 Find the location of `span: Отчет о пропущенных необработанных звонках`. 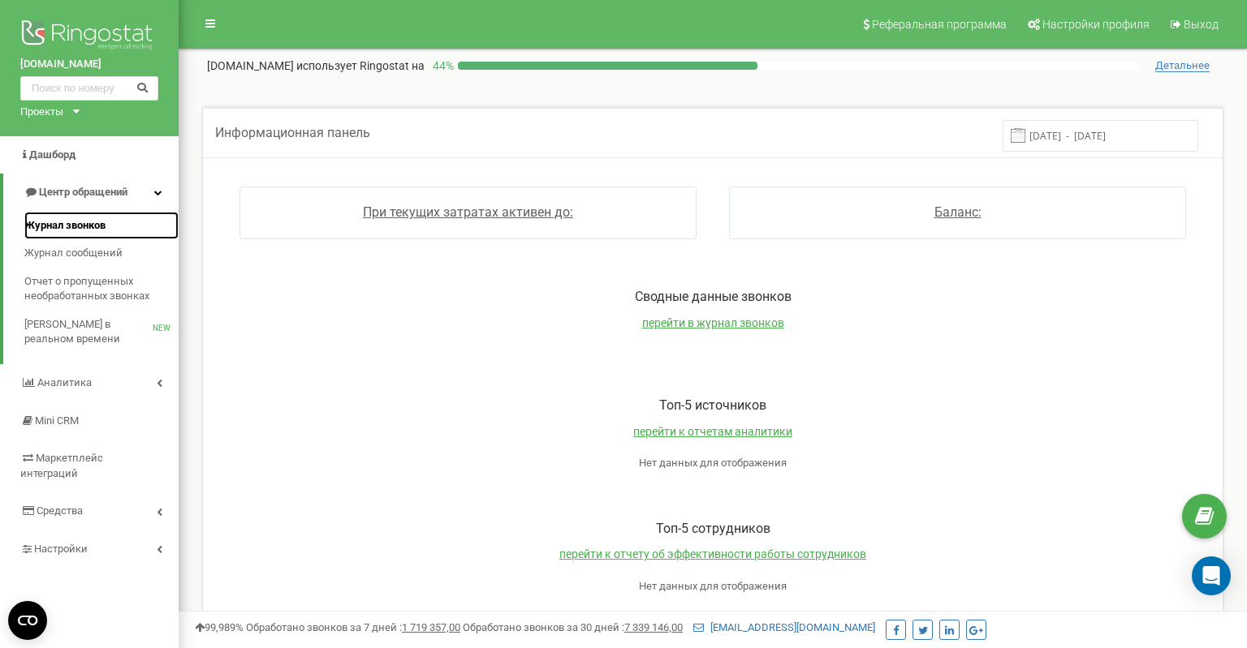

span: Отчет о пропущенных необработанных звонках is located at coordinates (97, 289).